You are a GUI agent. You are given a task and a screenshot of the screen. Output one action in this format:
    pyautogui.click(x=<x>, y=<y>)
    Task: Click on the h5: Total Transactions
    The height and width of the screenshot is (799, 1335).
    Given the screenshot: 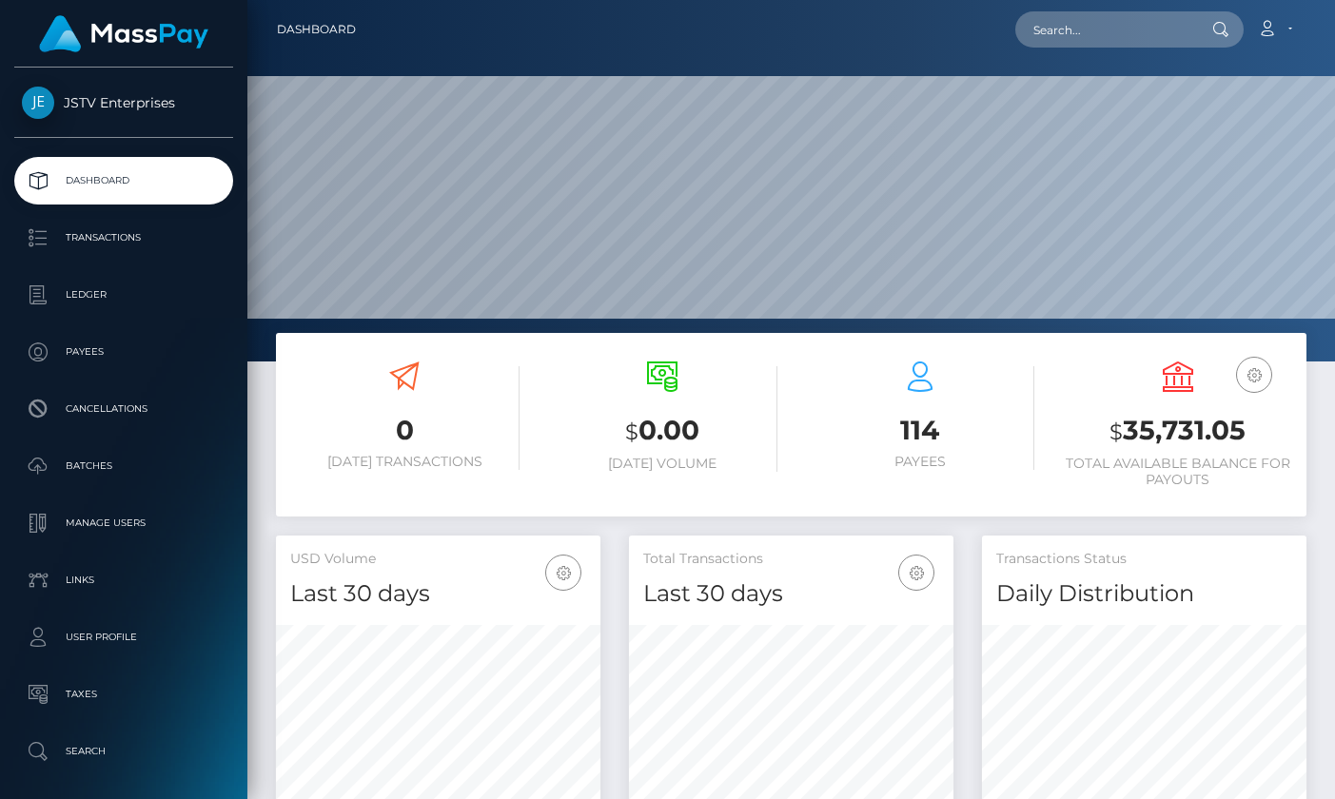 What is the action you would take?
    pyautogui.click(x=791, y=559)
    